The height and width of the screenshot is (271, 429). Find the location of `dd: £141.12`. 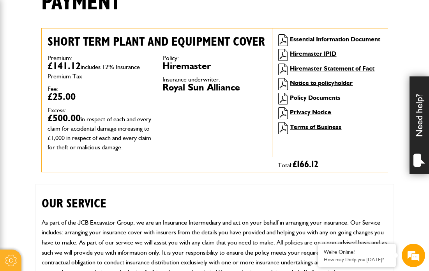

dd: £141.12 is located at coordinates (99, 71).